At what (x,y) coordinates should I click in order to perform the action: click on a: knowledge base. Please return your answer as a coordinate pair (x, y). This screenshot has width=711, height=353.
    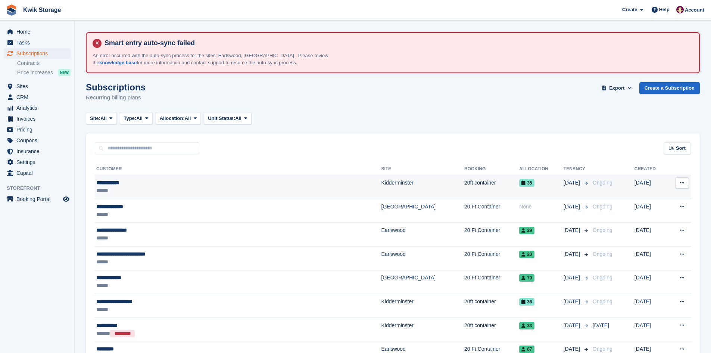
    Looking at the image, I should click on (118, 62).